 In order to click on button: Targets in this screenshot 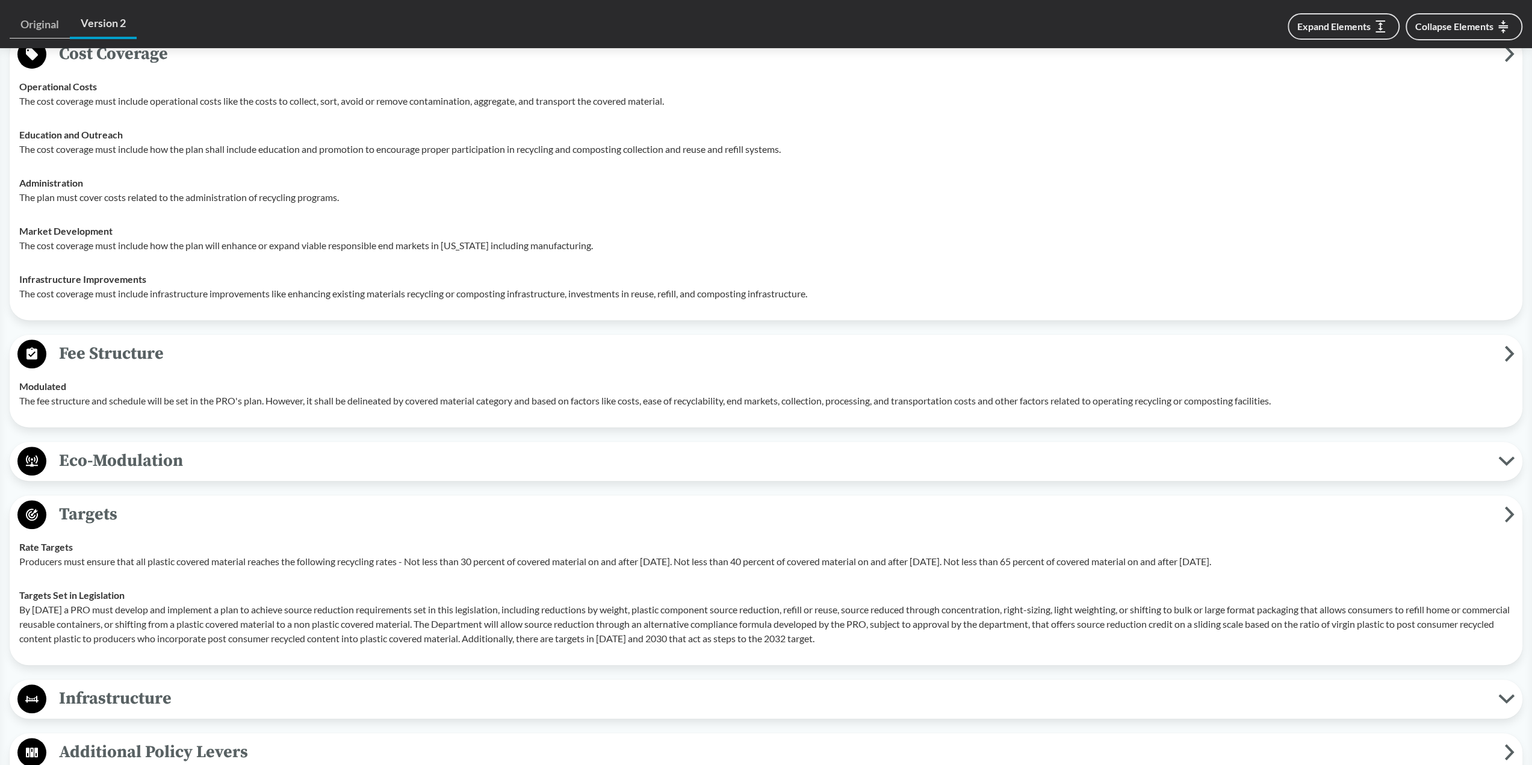, I will do `click(766, 515)`.